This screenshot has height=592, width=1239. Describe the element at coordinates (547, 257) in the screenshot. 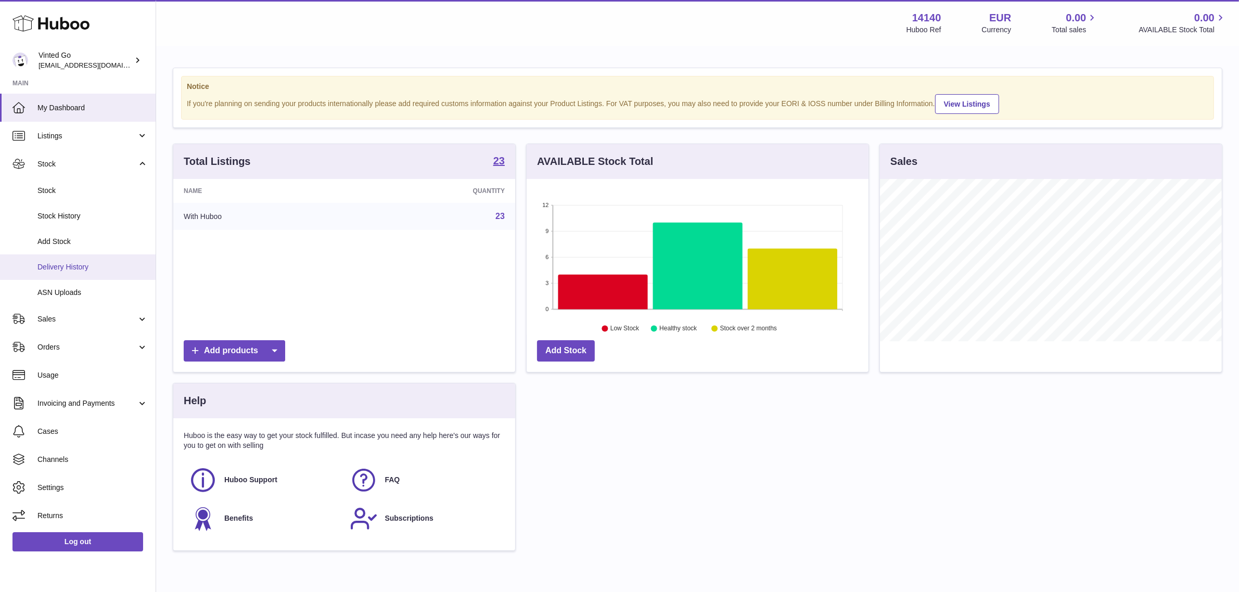

I see `text: 6` at that location.